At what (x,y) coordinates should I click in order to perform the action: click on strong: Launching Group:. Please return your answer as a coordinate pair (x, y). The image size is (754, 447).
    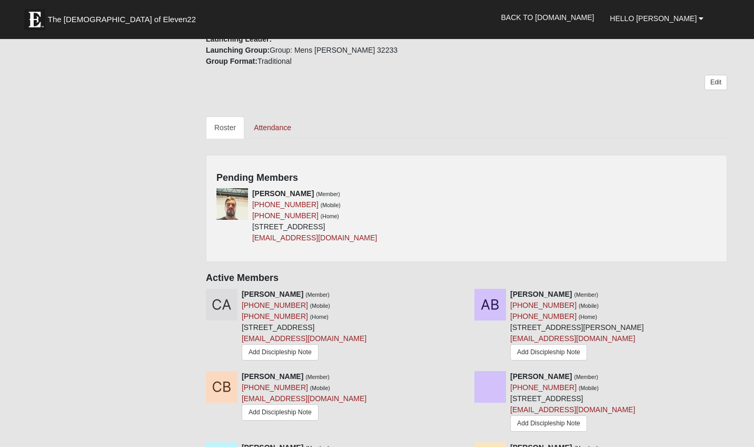
    Looking at the image, I should click on (237, 50).